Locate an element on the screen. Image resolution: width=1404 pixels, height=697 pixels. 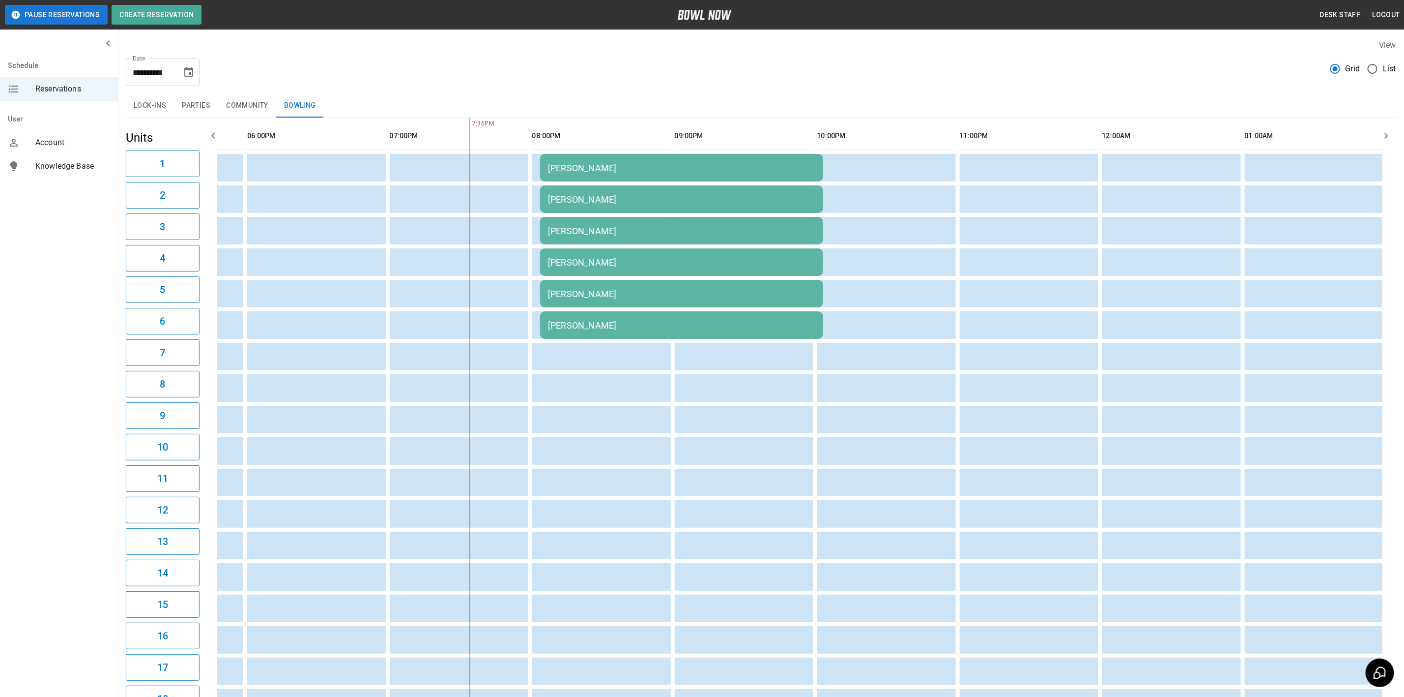
button: 7 is located at coordinates (163, 352).